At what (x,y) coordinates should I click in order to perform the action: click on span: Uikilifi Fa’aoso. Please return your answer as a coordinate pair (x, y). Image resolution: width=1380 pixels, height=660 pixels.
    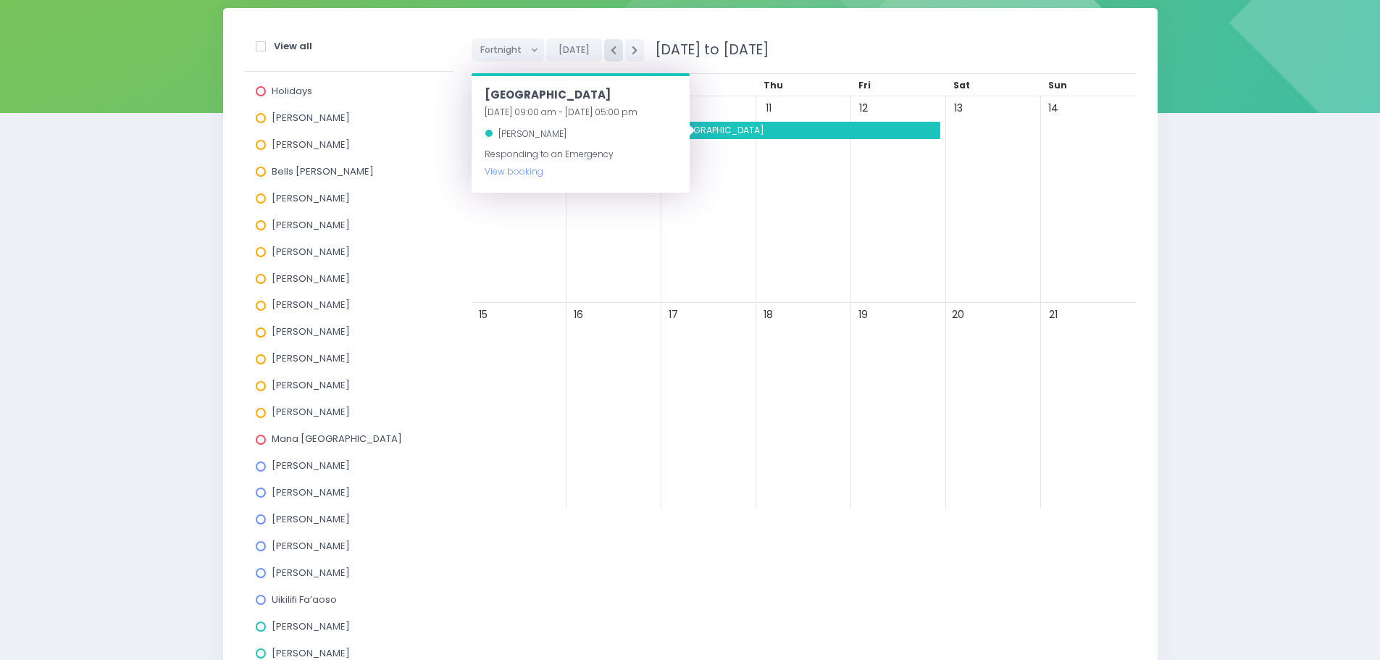
    Looking at the image, I should click on (304, 599).